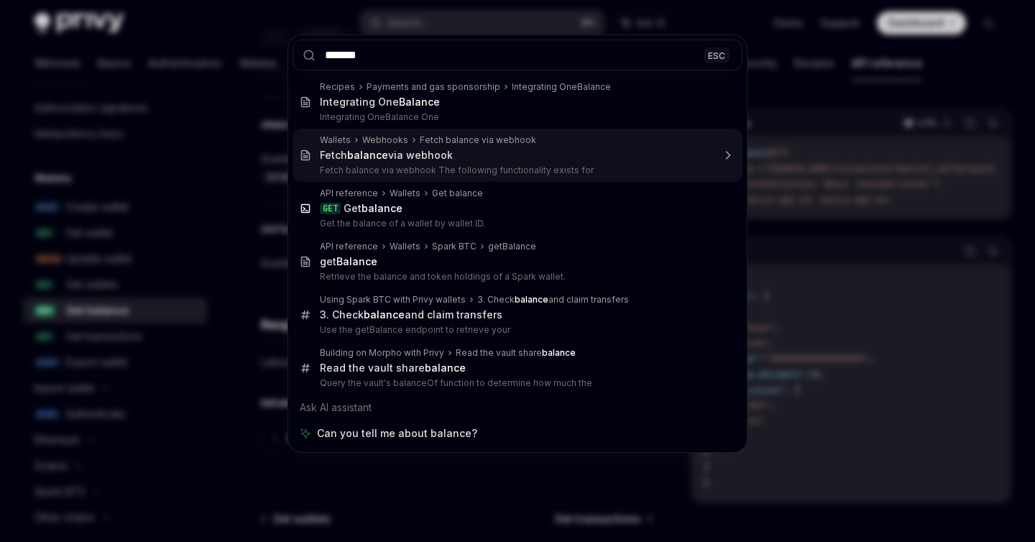 The height and width of the screenshot is (542, 1035). What do you see at coordinates (516, 170) in the screenshot?
I see `p: Fetch balance via webhook The following functionality exists for` at bounding box center [516, 170].